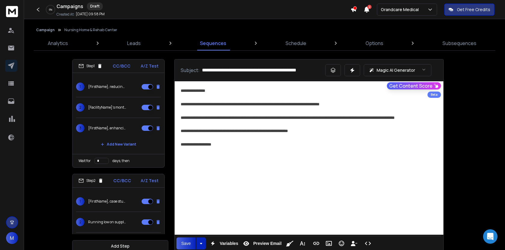 The height and width of the screenshot is (250, 505). I want to click on p: 0 %, so click(50, 10).